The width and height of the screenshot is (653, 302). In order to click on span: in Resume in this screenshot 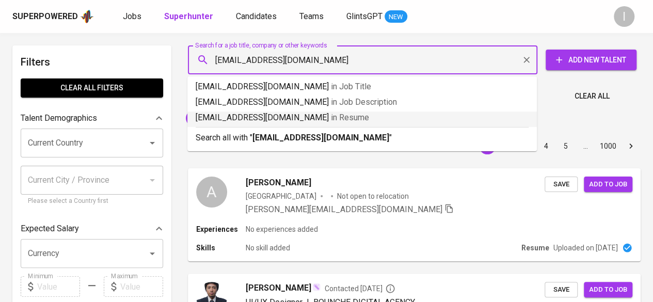, I will do `click(350, 117)`.